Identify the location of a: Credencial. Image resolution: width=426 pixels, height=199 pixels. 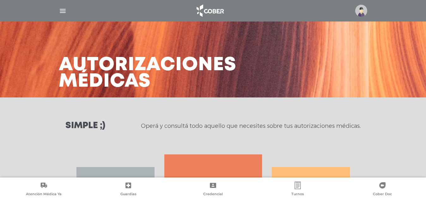
(213, 189).